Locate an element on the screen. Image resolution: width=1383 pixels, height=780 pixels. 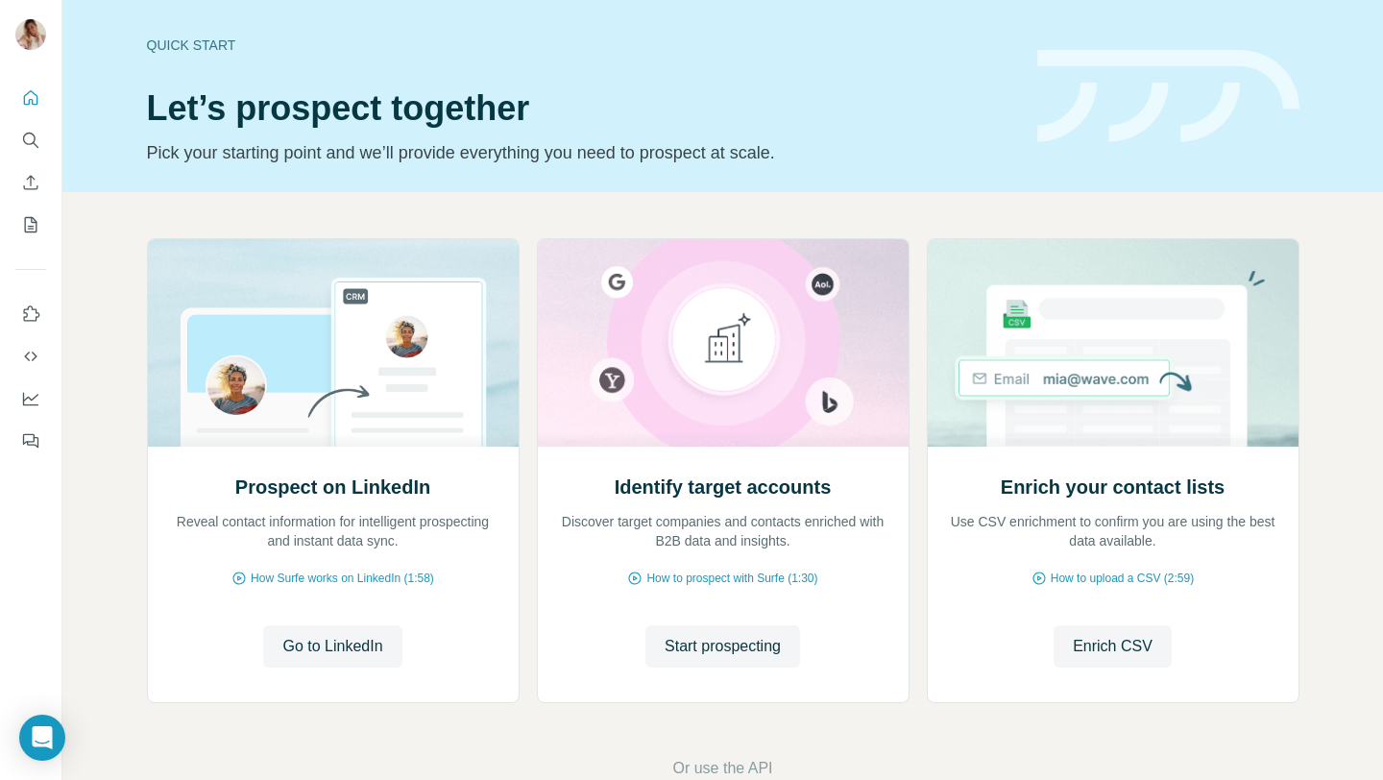
span: Or use the API is located at coordinates (722, 768).